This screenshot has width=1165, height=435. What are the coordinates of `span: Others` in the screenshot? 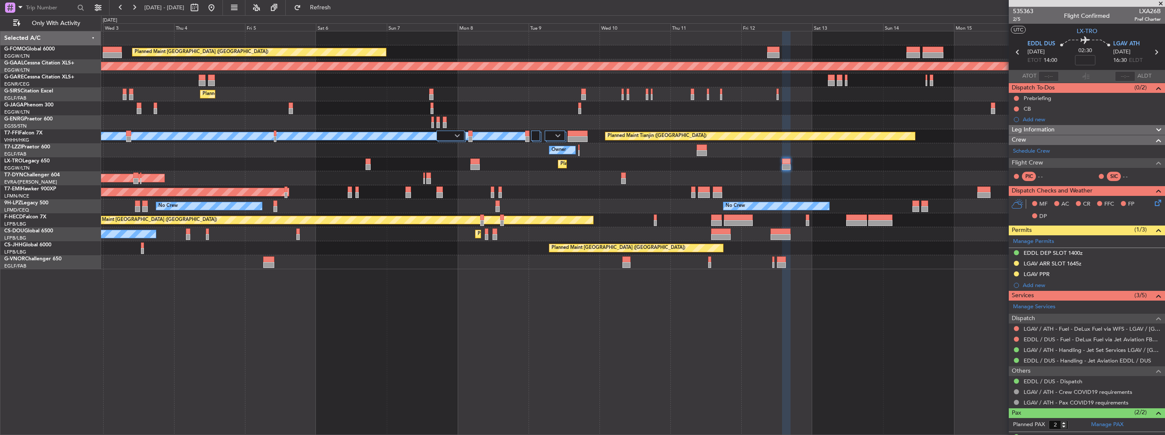 It's located at (1021, 371).